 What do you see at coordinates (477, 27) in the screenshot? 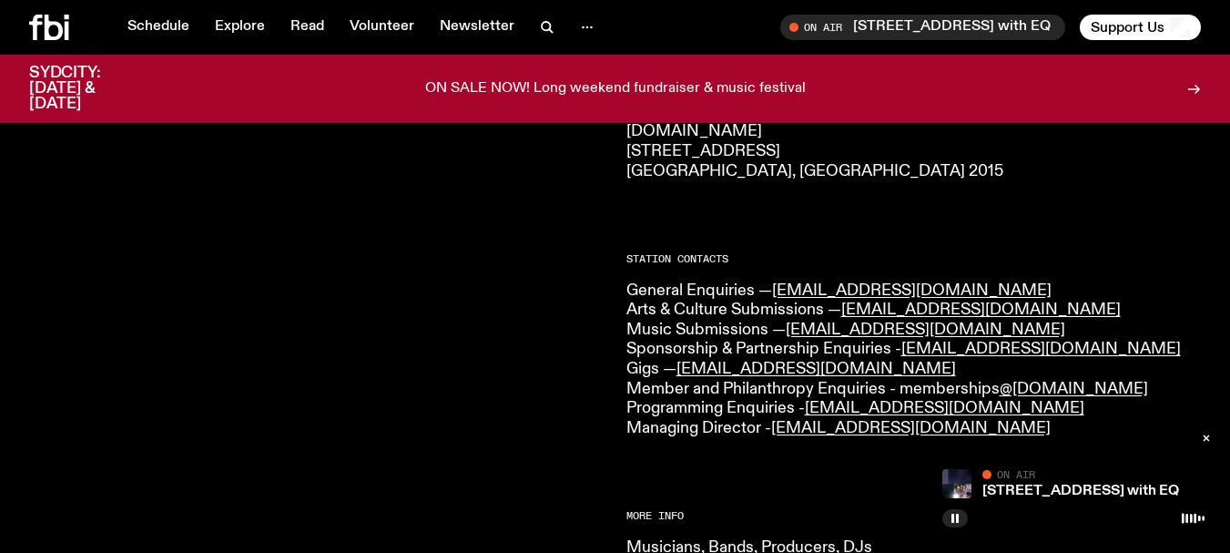
I see `a: Newsletter` at bounding box center [477, 27].